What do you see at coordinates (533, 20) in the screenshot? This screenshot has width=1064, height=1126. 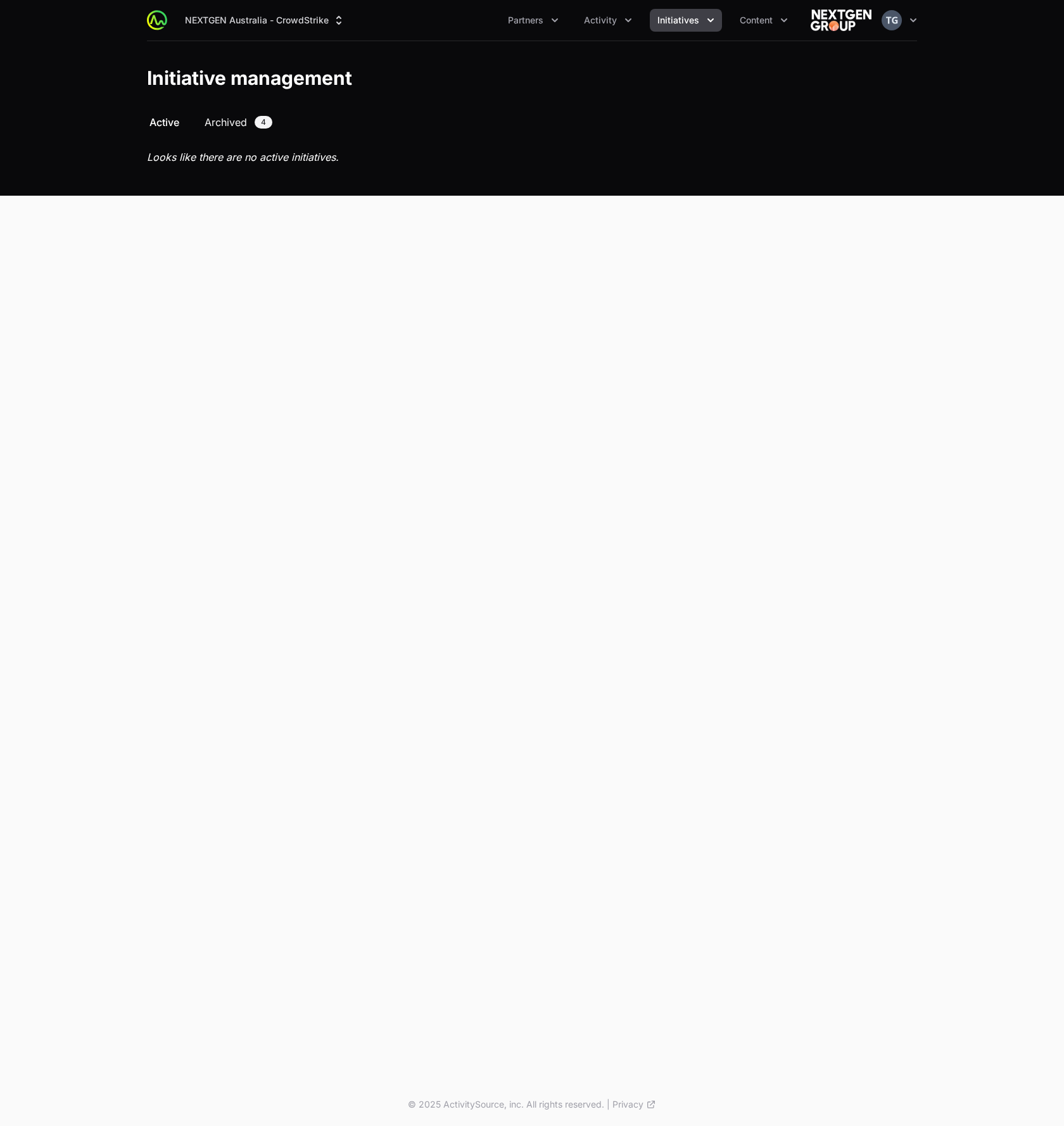 I see `div: Partners menu` at bounding box center [533, 20].